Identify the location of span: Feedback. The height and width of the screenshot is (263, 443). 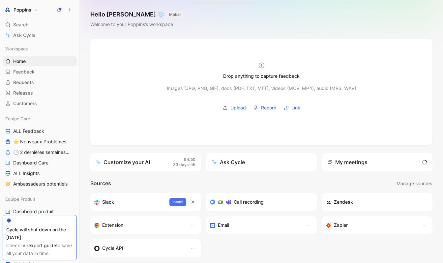
(24, 72).